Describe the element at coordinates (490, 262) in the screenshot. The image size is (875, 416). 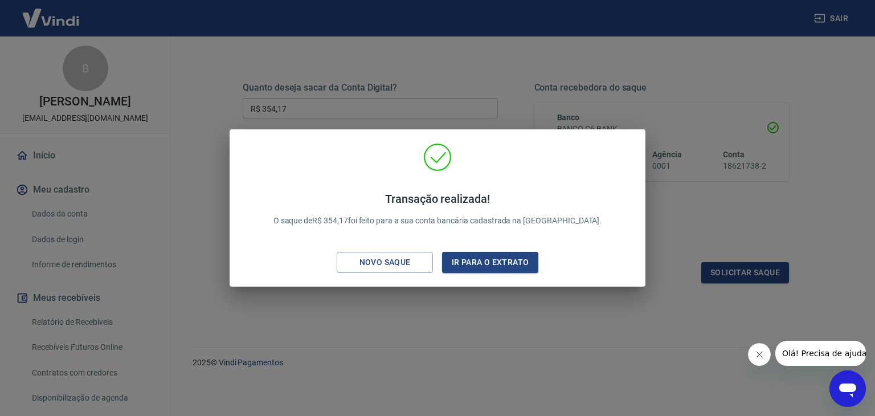
I see `button: Ir para o extrato` at that location.